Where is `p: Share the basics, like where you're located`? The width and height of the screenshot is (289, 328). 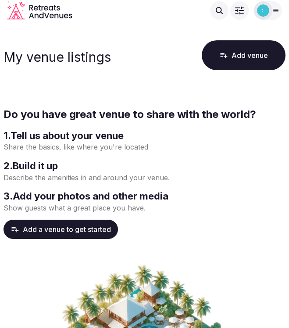
p: Share the basics, like where you're located is located at coordinates (144, 147).